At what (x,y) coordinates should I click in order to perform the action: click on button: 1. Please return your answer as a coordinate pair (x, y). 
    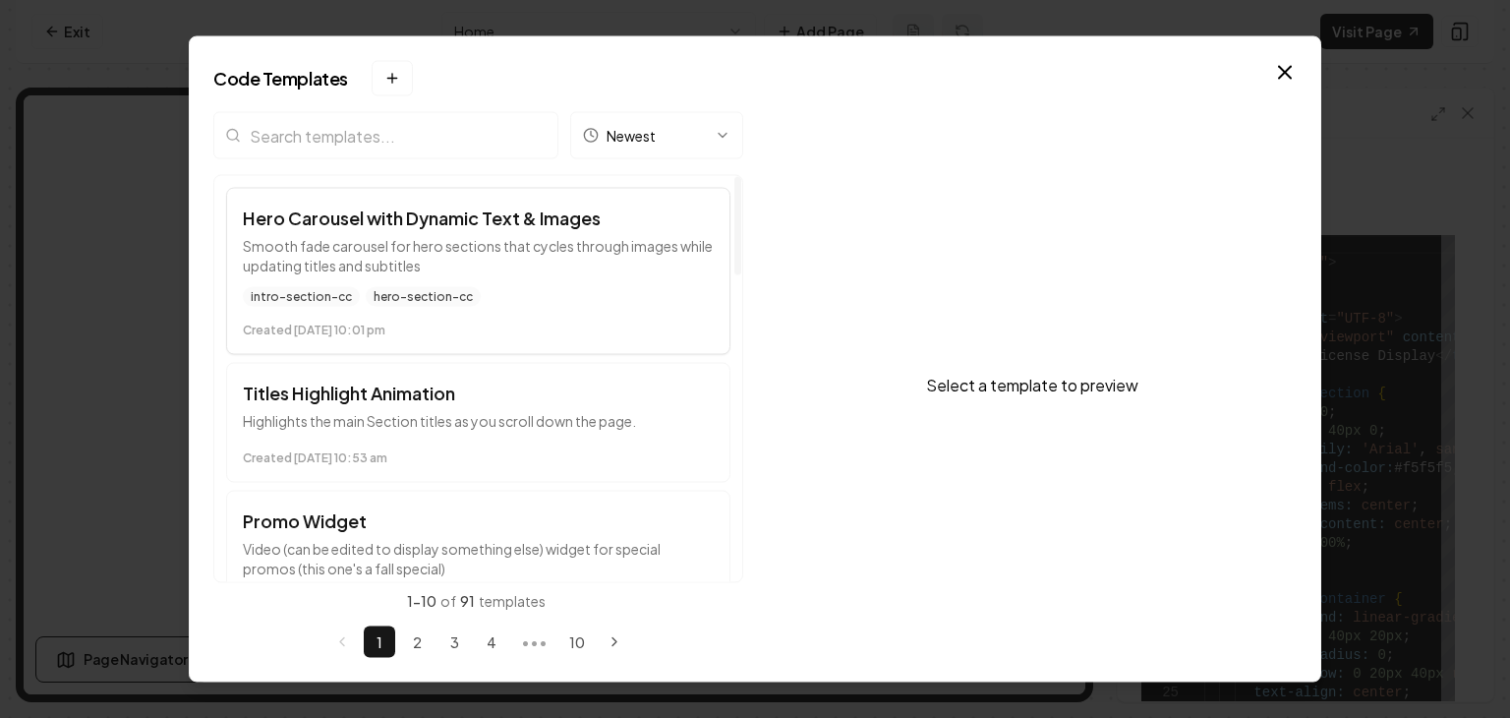
    Looking at the image, I should click on (380, 642).